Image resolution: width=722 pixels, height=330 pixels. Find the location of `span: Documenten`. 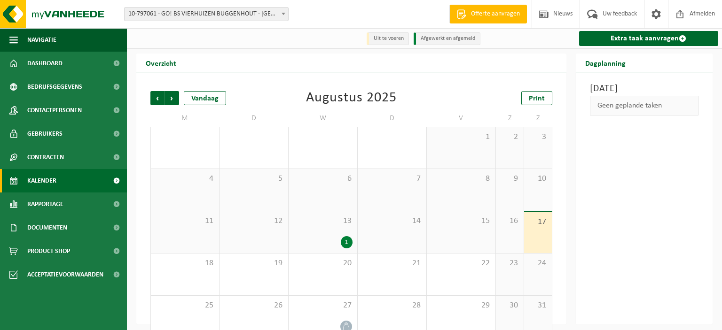

span: Documenten is located at coordinates (47, 228).